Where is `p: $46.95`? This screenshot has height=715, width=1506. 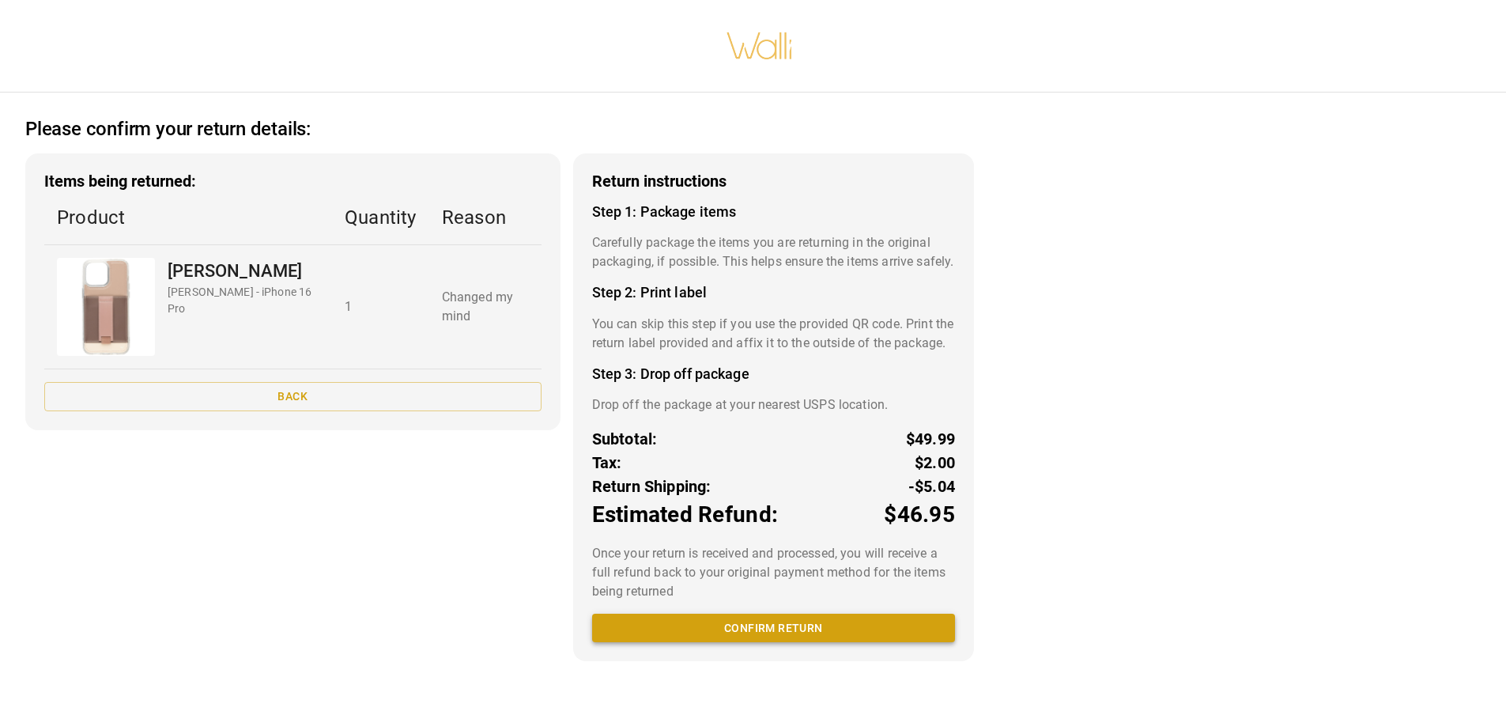
p: $46.95 is located at coordinates (920, 515).